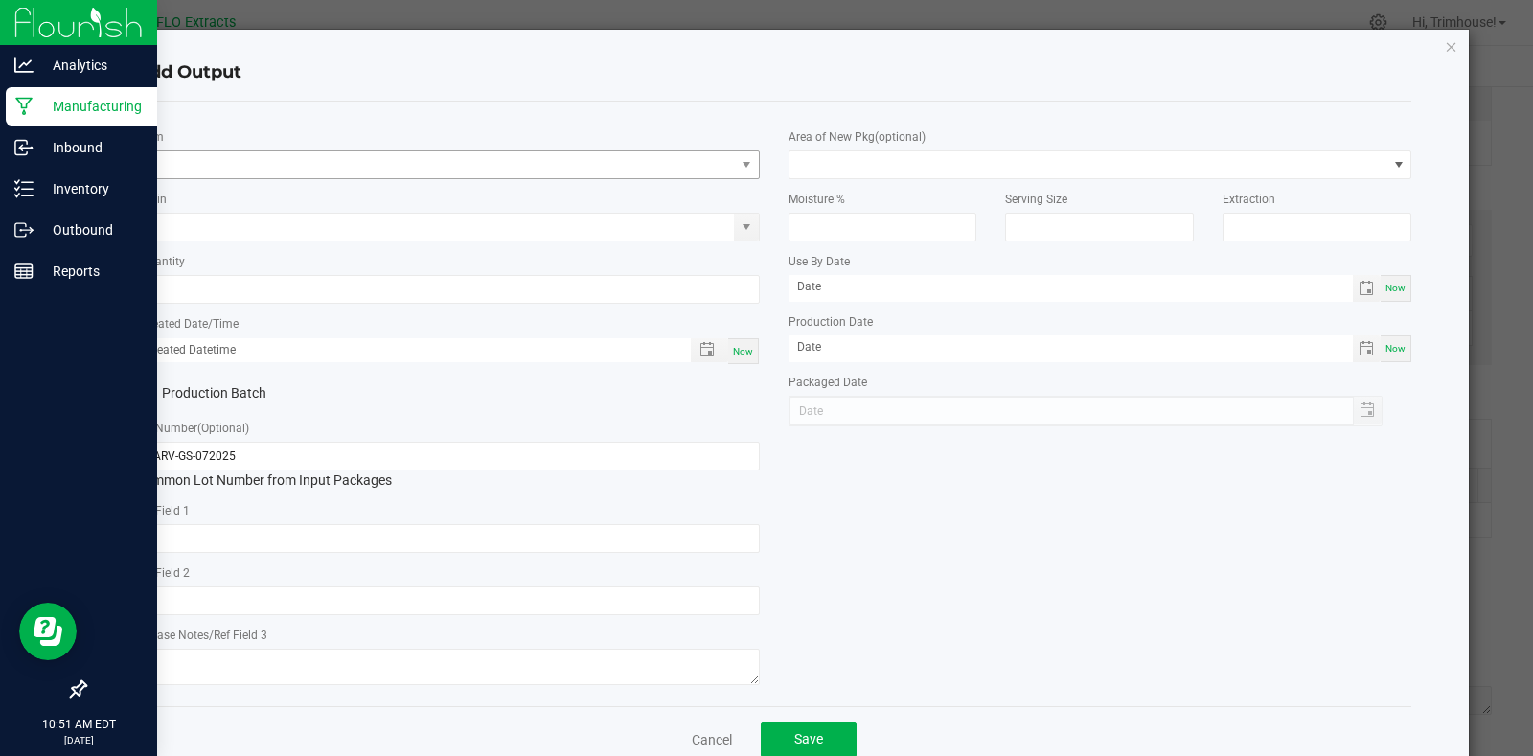 The height and width of the screenshot is (756, 1533). Describe the element at coordinates (91, 106) in the screenshot. I see `p: Manufacturing` at that location.